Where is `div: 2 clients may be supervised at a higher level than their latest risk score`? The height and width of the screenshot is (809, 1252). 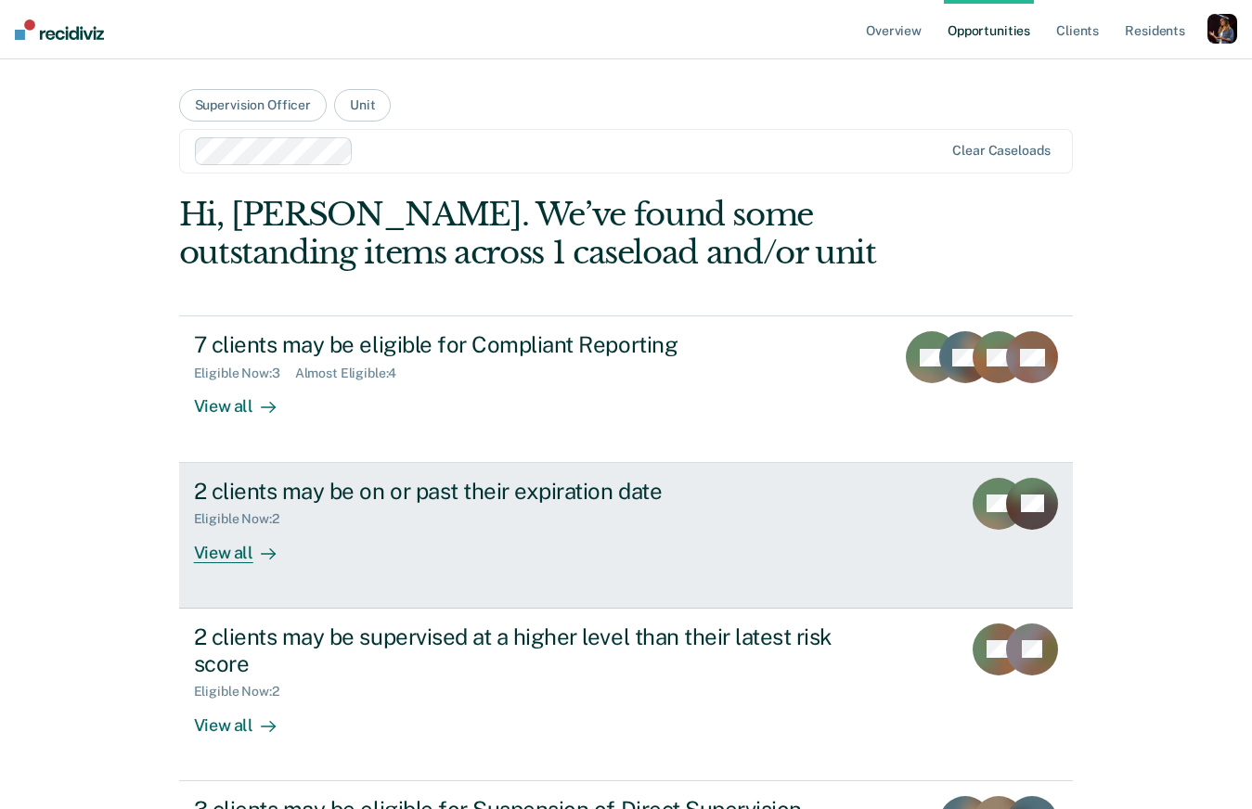 div: 2 clients may be supervised at a higher level than their latest risk score is located at coordinates (520, 651).